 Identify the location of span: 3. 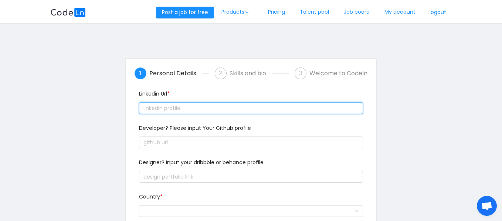
(300, 73).